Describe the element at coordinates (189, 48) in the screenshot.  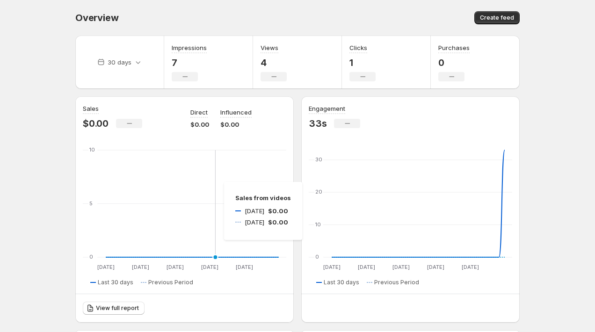
I see `h3: Impressions` at that location.